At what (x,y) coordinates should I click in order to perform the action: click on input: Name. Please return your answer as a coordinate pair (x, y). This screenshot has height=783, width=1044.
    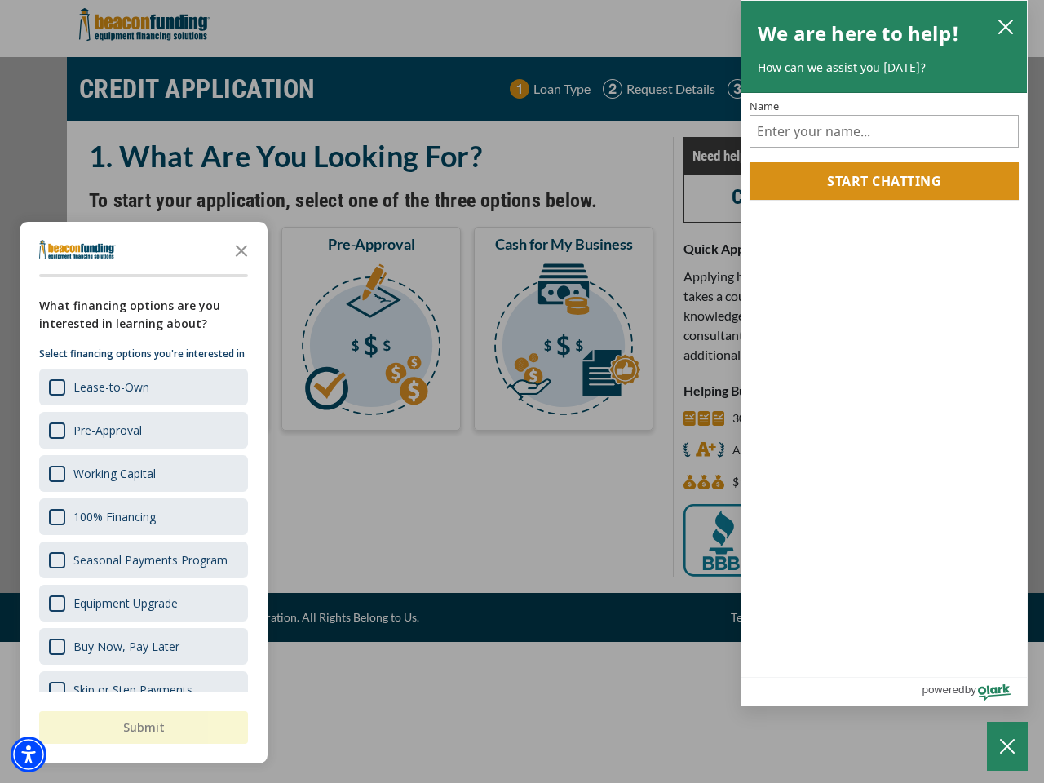
    Looking at the image, I should click on (884, 131).